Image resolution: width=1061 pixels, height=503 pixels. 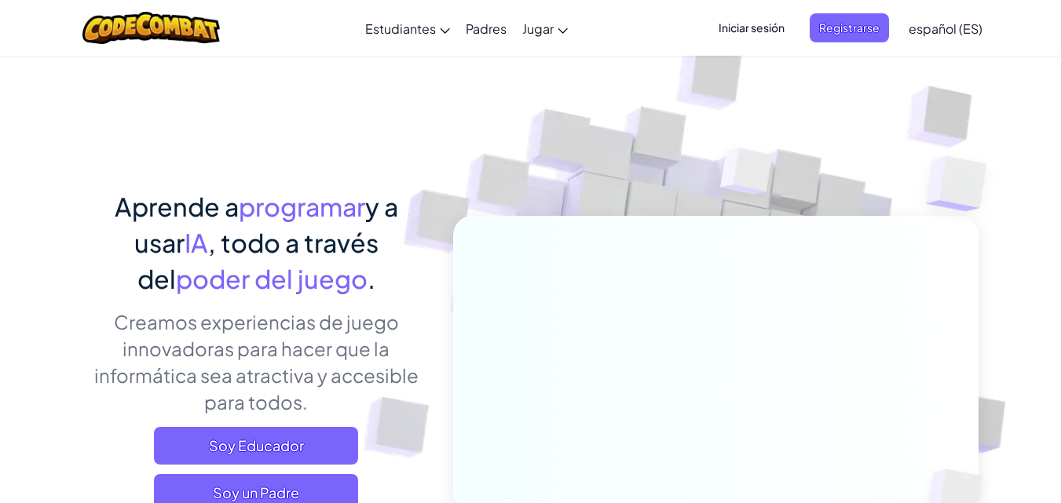 I want to click on span: , todo a través del, so click(x=258, y=261).